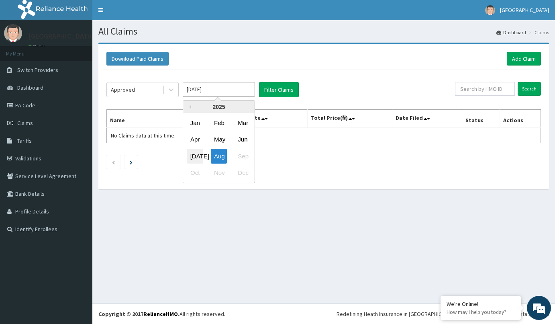  I want to click on th: Date Filed, so click(427, 119).